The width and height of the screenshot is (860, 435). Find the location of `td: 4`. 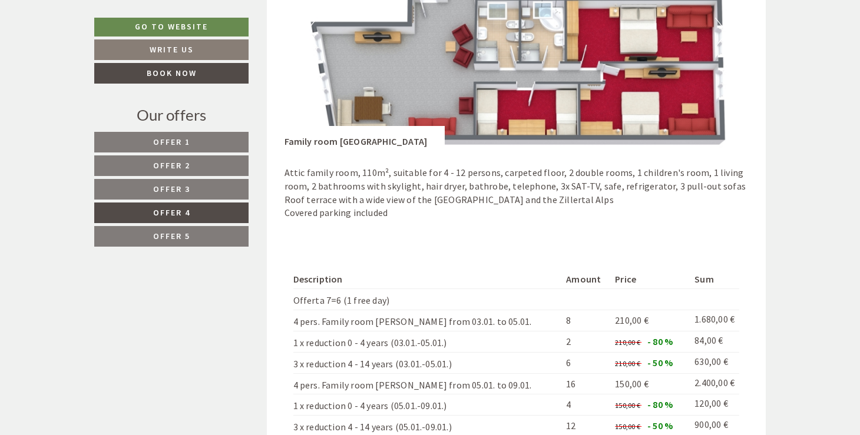

td: 4 is located at coordinates (586, 405).